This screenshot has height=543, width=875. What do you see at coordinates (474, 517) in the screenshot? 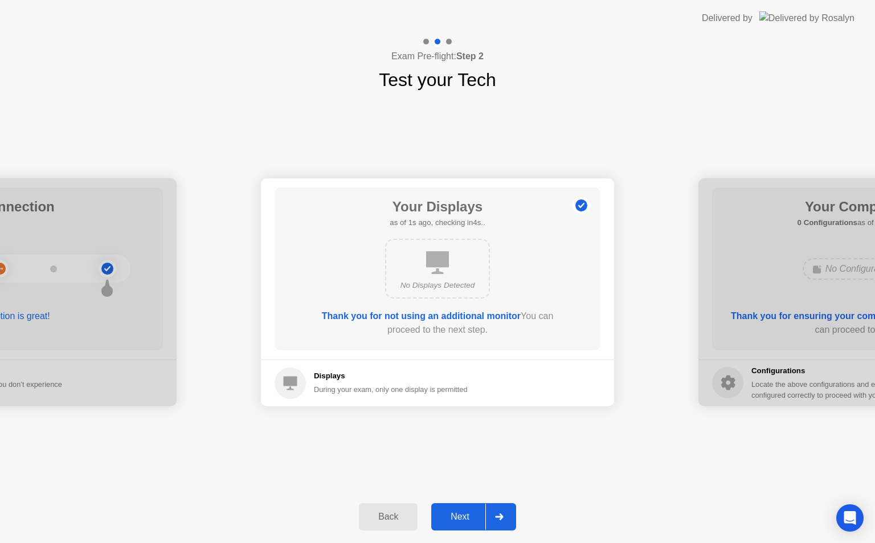
I see `button: Next` at bounding box center [474, 517].